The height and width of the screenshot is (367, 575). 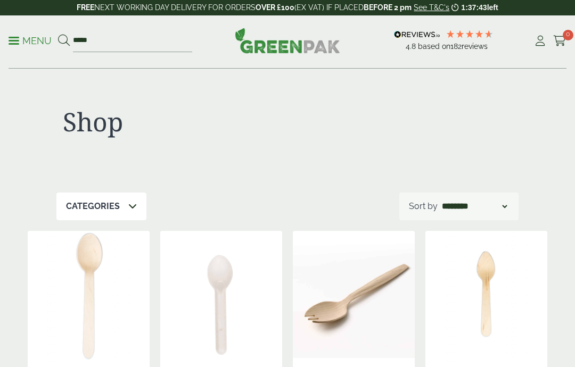 I want to click on a: Biodegradable Wooden Tea Spoon-0, so click(x=486, y=298).